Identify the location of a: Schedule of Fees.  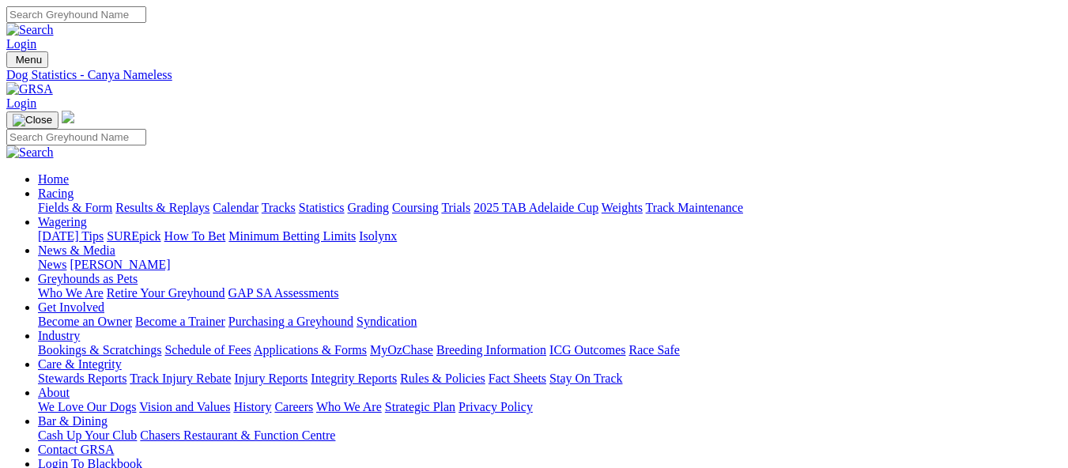
(207, 349).